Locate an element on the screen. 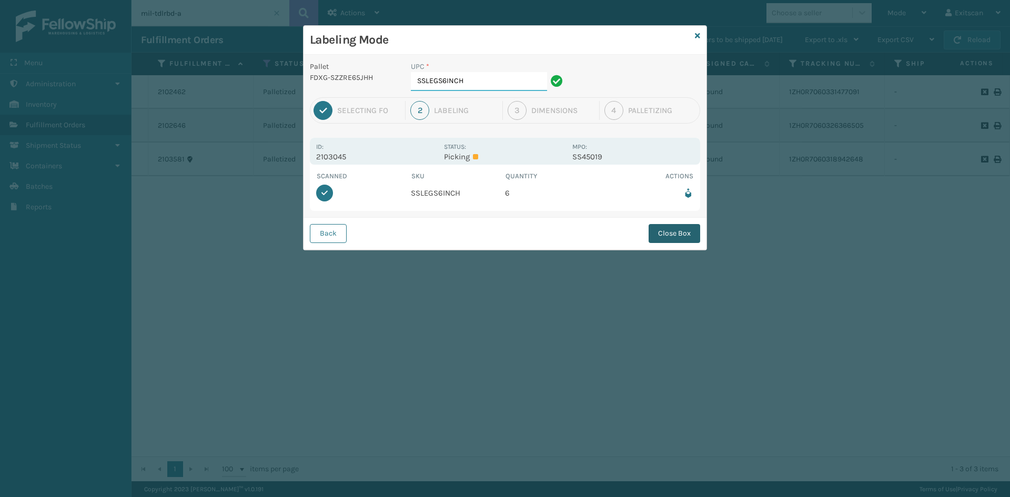 The image size is (1010, 497). p: SS45019 is located at coordinates (633, 157).